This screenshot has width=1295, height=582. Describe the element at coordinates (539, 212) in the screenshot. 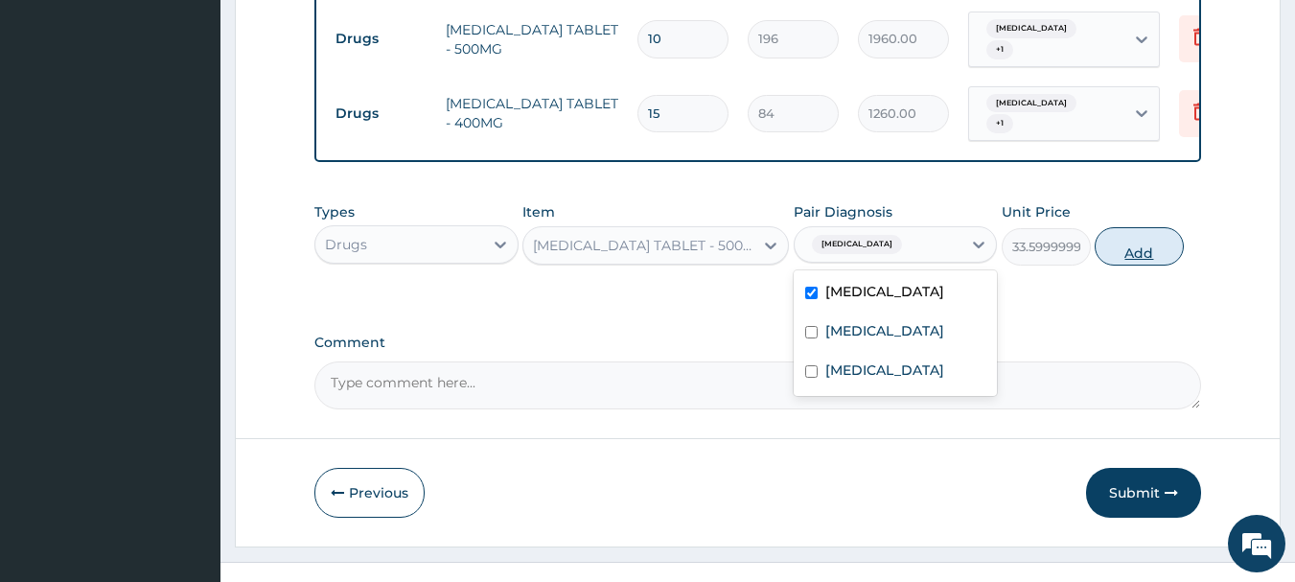

I see `label: Item` at that location.